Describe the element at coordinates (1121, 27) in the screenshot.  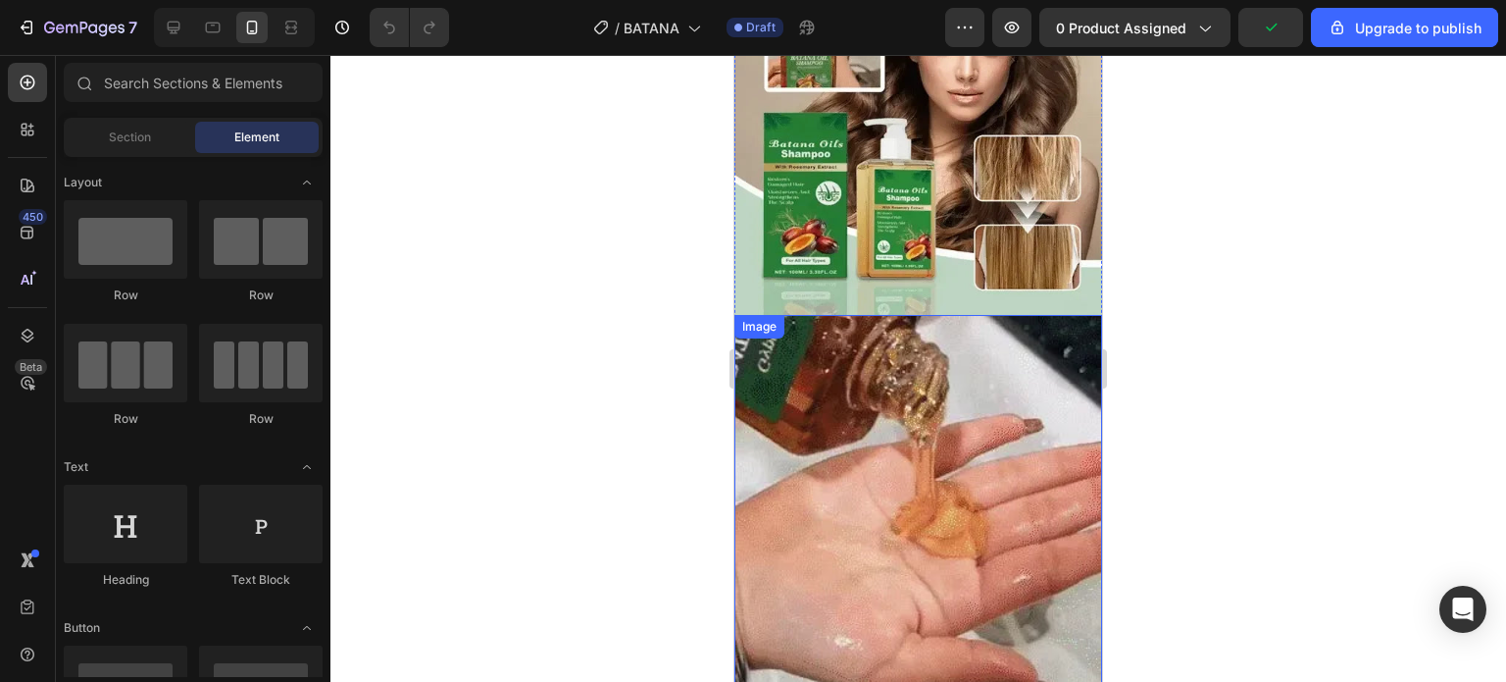
I see `span: 0 product assigned` at that location.